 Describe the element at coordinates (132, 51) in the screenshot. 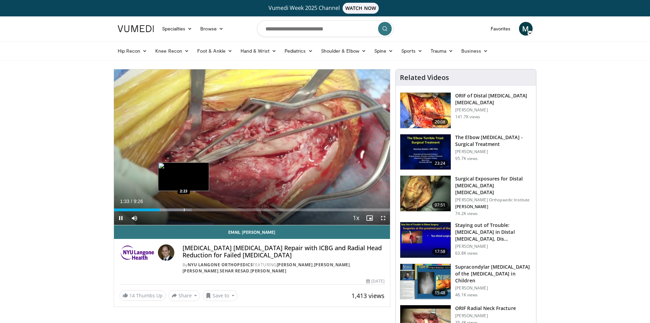

I see `a: Hip Recon` at that location.